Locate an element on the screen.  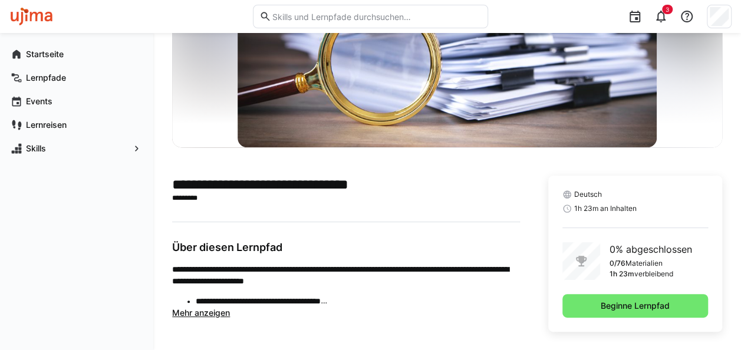
p: 0/76 is located at coordinates (617, 264).